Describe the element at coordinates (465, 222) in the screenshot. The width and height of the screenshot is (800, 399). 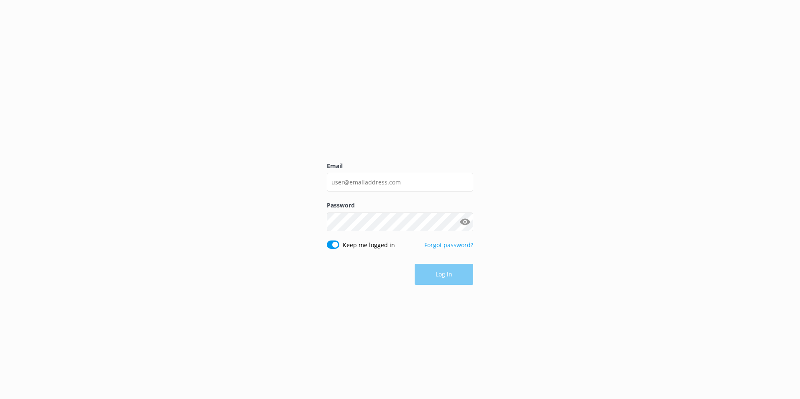
I see `button: Show password` at that location.